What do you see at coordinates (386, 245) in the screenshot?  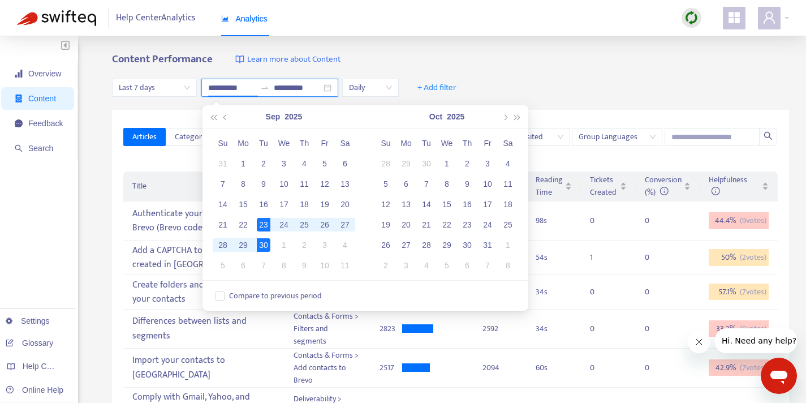 I see `div: 26` at bounding box center [386, 245].